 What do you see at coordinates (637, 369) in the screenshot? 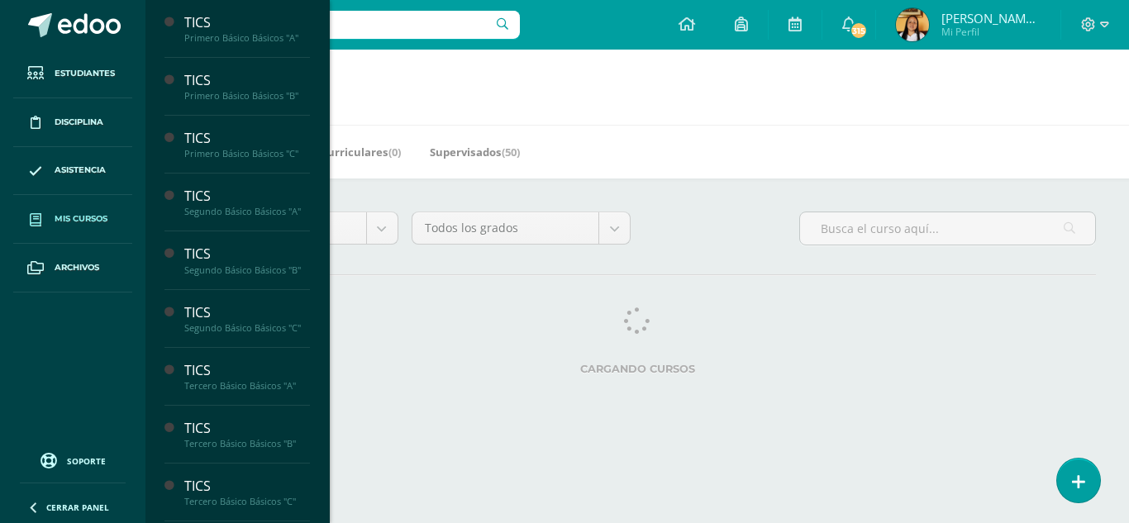
I see `label: Cargando cursos` at bounding box center [637, 369].